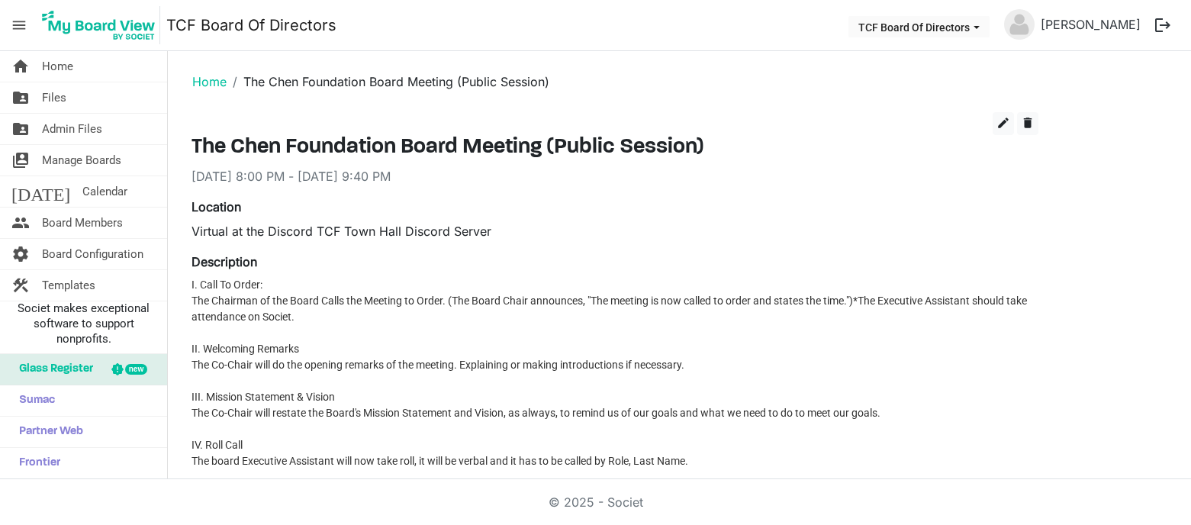 The image size is (1191, 525). I want to click on h3: The Chen Foundation Board Meeting (Public Session), so click(615, 148).